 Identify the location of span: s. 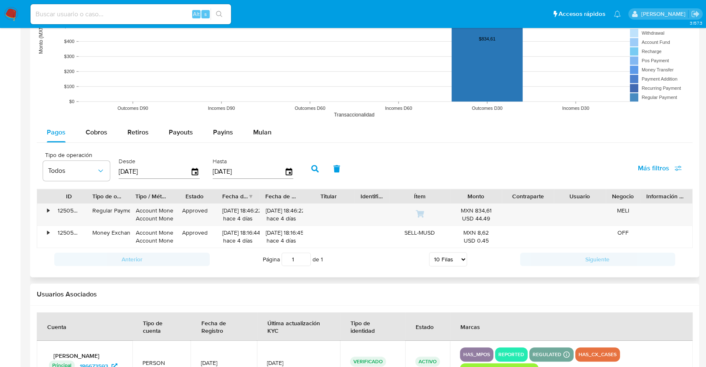
(205, 14).